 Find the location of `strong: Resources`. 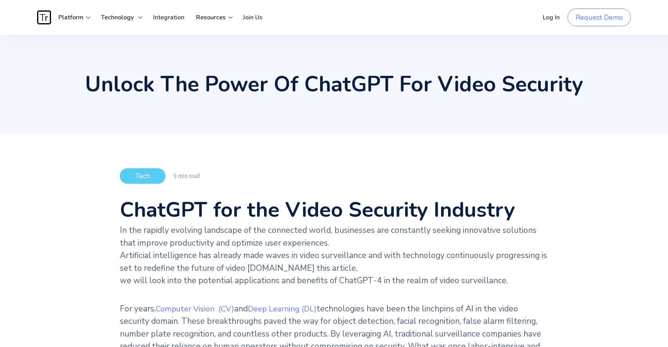

strong: Resources is located at coordinates (211, 17).